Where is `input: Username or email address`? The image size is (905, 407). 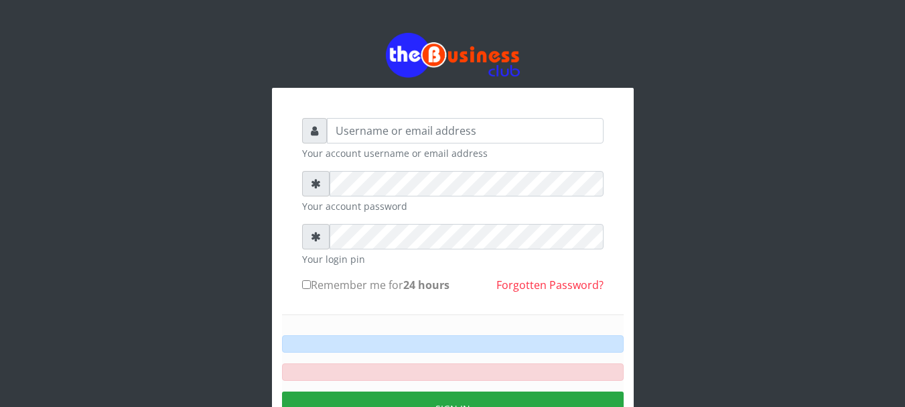
input: Username or email address is located at coordinates (465, 131).